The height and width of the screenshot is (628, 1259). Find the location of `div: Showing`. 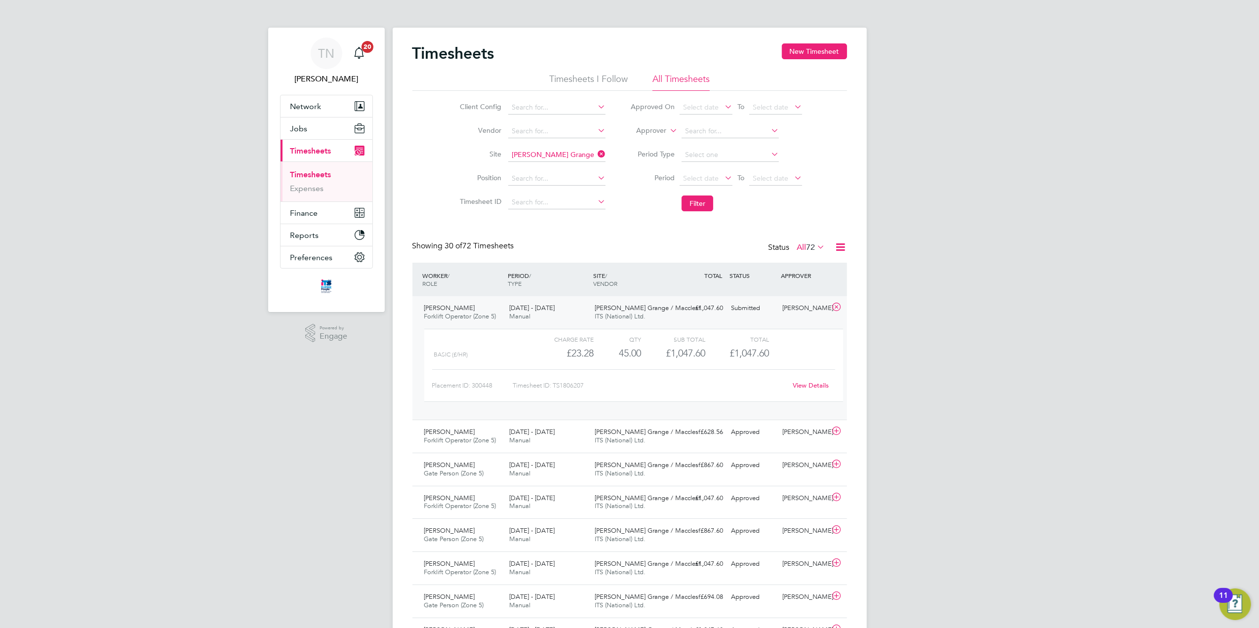

div: Showing is located at coordinates (464, 246).